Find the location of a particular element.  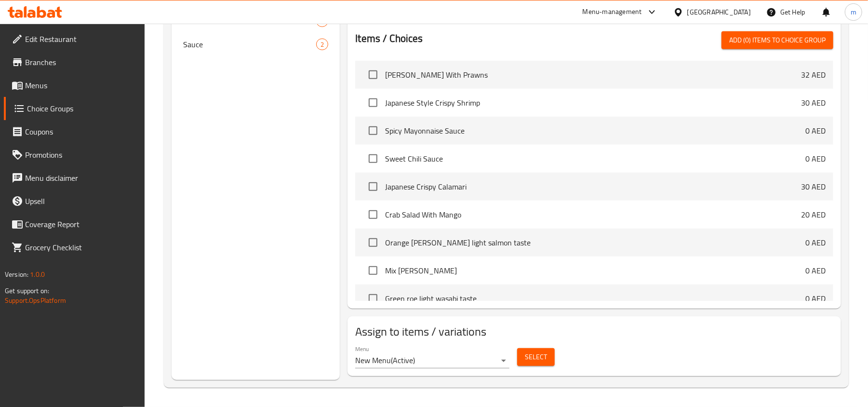

span: 1.0.0 is located at coordinates (37, 274).